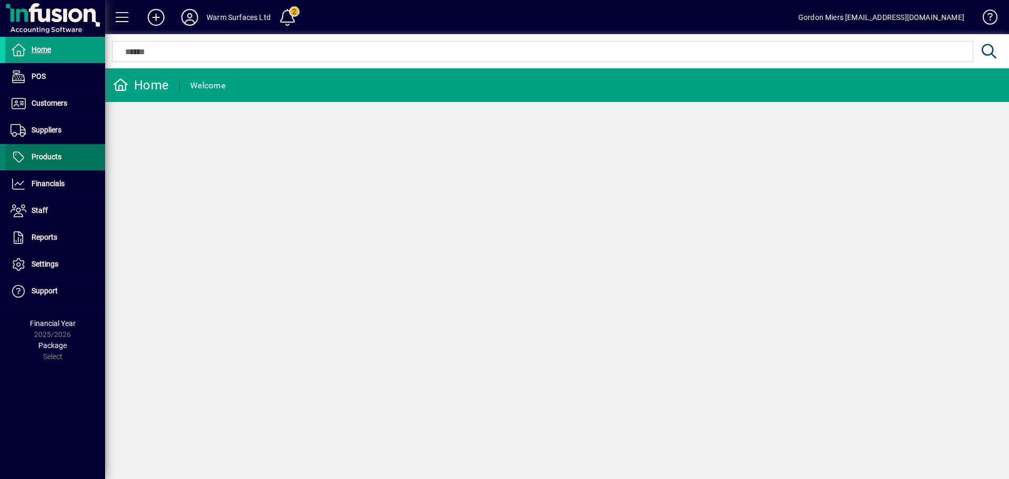 This screenshot has width=1009, height=479. I want to click on span: Customers, so click(49, 103).